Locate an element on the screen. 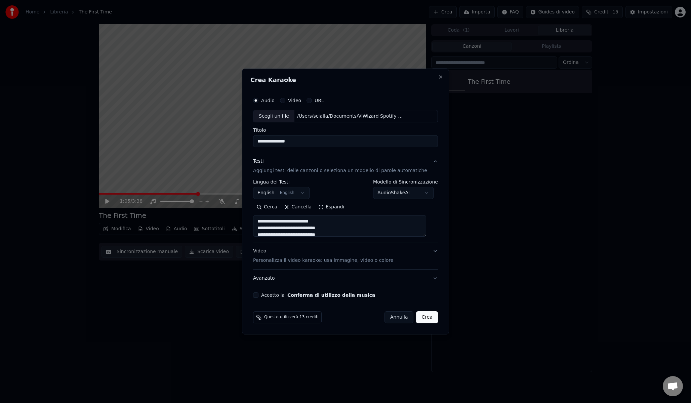 This screenshot has height=403, width=691. button: Crea is located at coordinates (427, 317).